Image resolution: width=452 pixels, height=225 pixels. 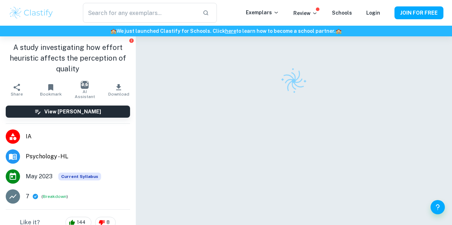 What do you see at coordinates (437, 207) in the screenshot?
I see `button: Help and Feedback` at bounding box center [437, 207].